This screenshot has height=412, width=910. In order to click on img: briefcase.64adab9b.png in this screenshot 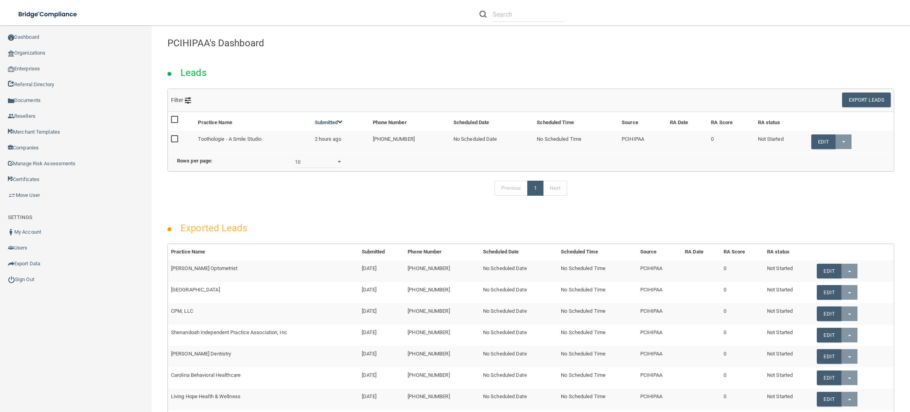, I will do `click(12, 195)`.